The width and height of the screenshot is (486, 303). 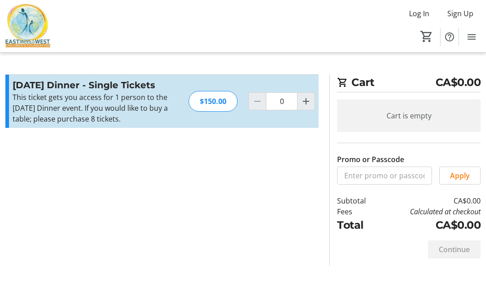 What do you see at coordinates (306, 101) in the screenshot?
I see `button: Increment by one` at bounding box center [306, 101].